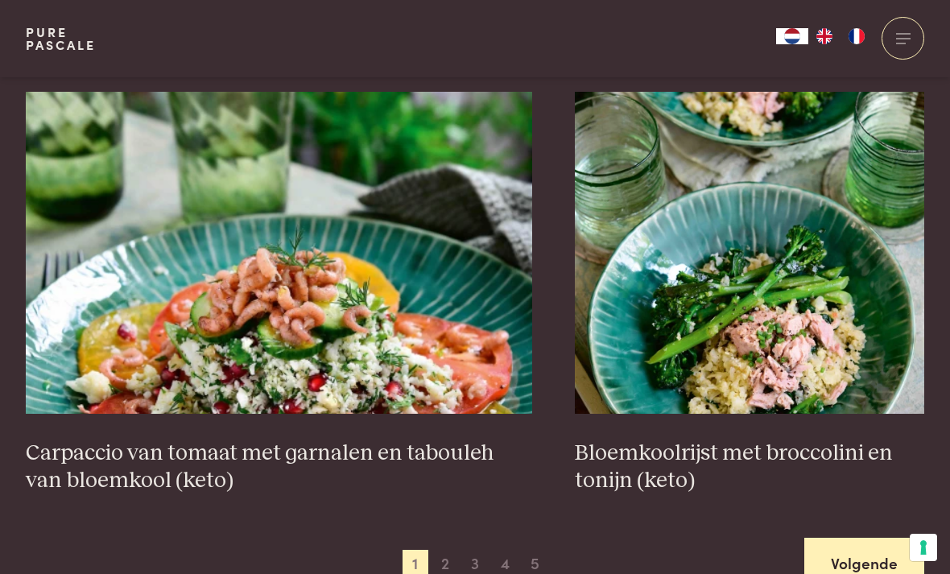 Image resolution: width=950 pixels, height=574 pixels. What do you see at coordinates (923, 547) in the screenshot?
I see `button: Uw voorkeuren voor toestemming voor trackingtechnologieën` at bounding box center [923, 547].